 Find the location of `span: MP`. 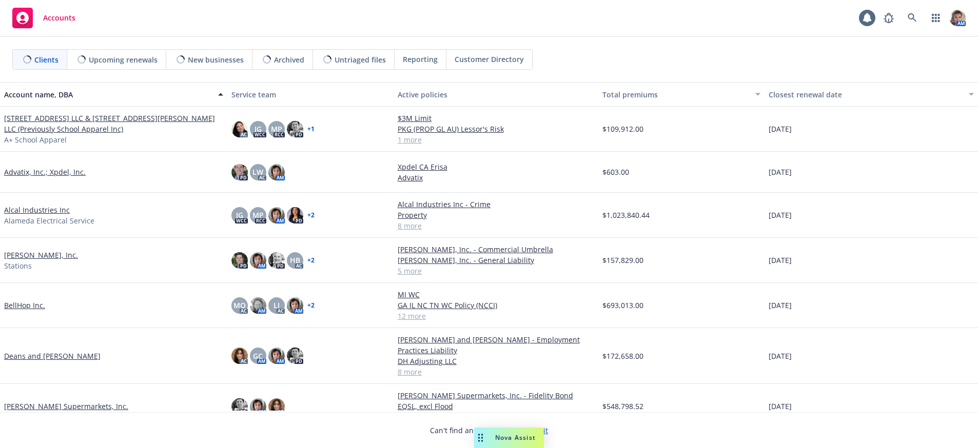

span: MP is located at coordinates (258, 215).